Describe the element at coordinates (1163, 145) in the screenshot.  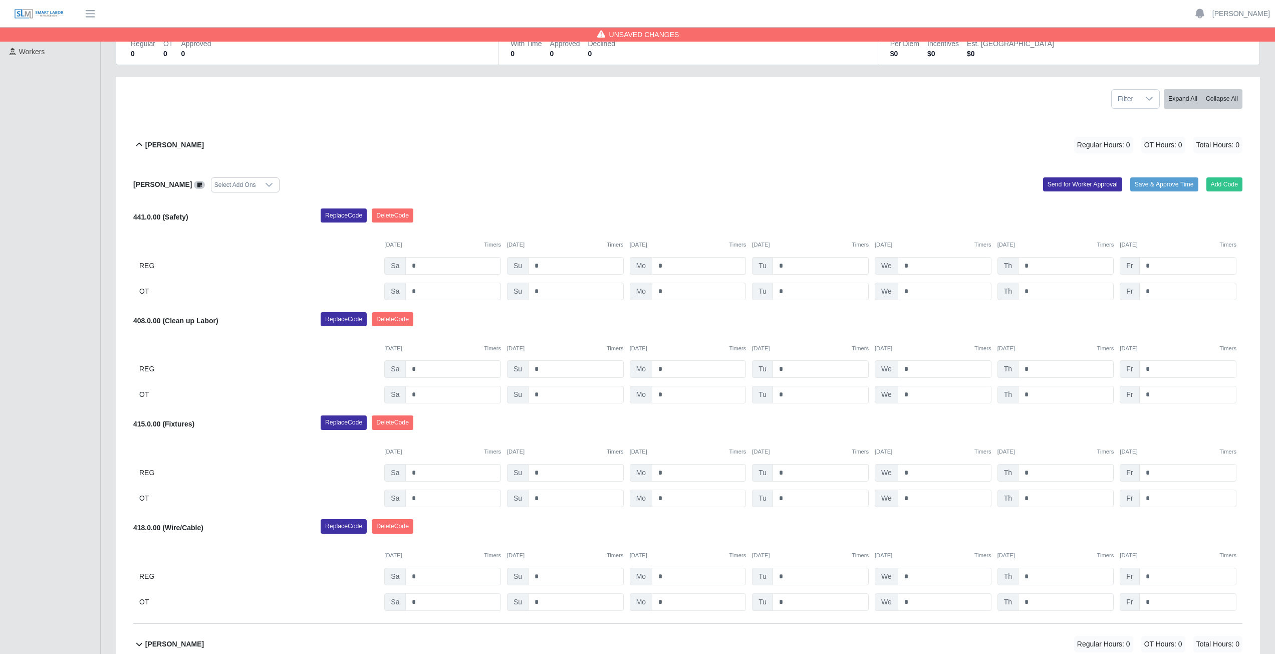
I see `span: OT Hours: 0` at that location.